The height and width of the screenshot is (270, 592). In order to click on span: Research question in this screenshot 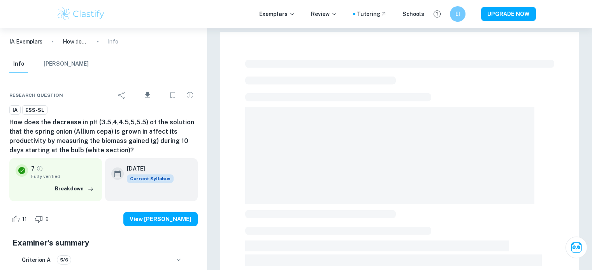, I will do `click(36, 95)`.